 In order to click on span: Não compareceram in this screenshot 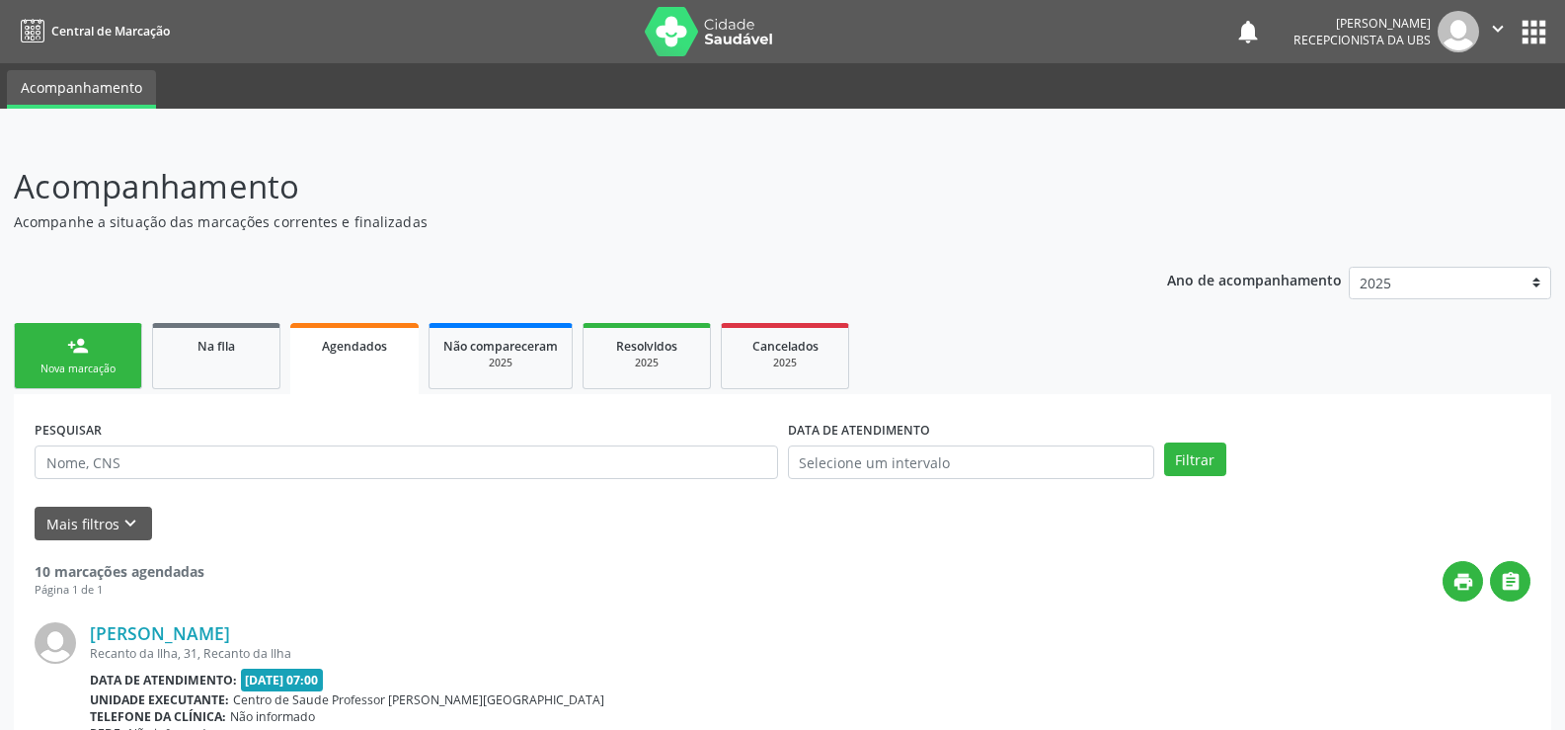, I will do `click(501, 346)`.